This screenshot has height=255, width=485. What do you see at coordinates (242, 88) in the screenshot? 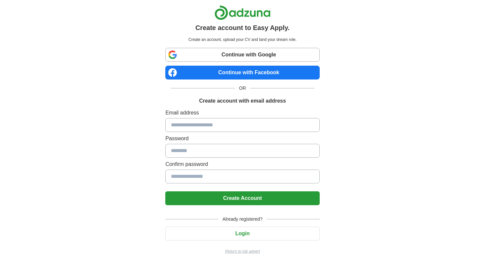
I see `span: OR` at bounding box center [242, 88].